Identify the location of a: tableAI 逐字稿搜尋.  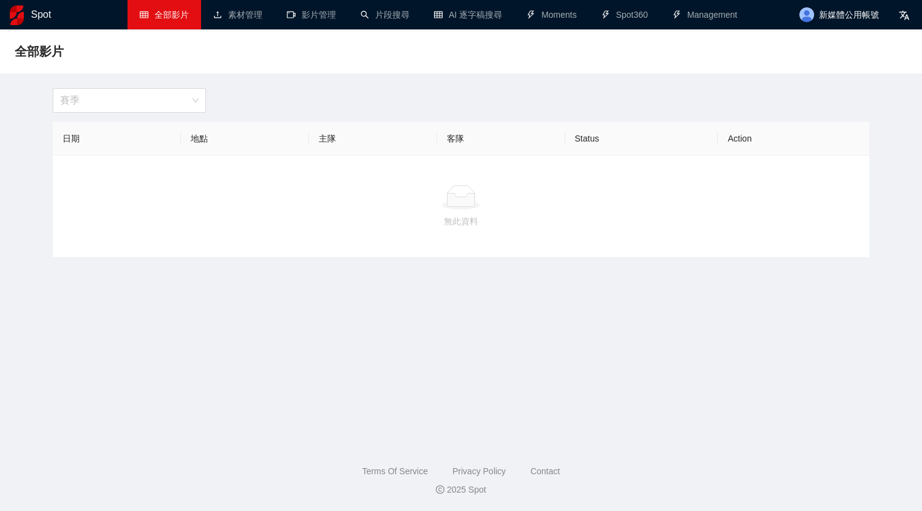
(468, 15).